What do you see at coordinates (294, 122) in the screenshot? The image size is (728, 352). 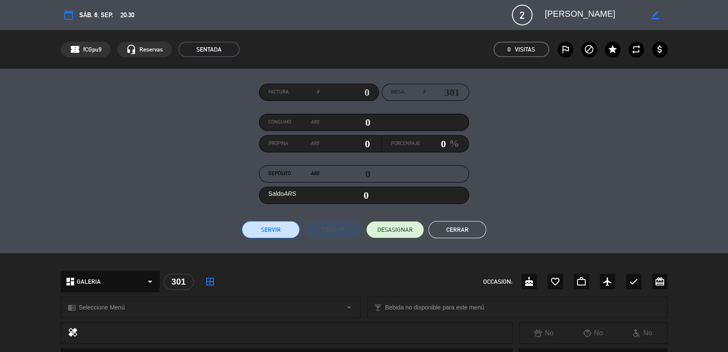 I see `label: Consumo` at bounding box center [294, 122].